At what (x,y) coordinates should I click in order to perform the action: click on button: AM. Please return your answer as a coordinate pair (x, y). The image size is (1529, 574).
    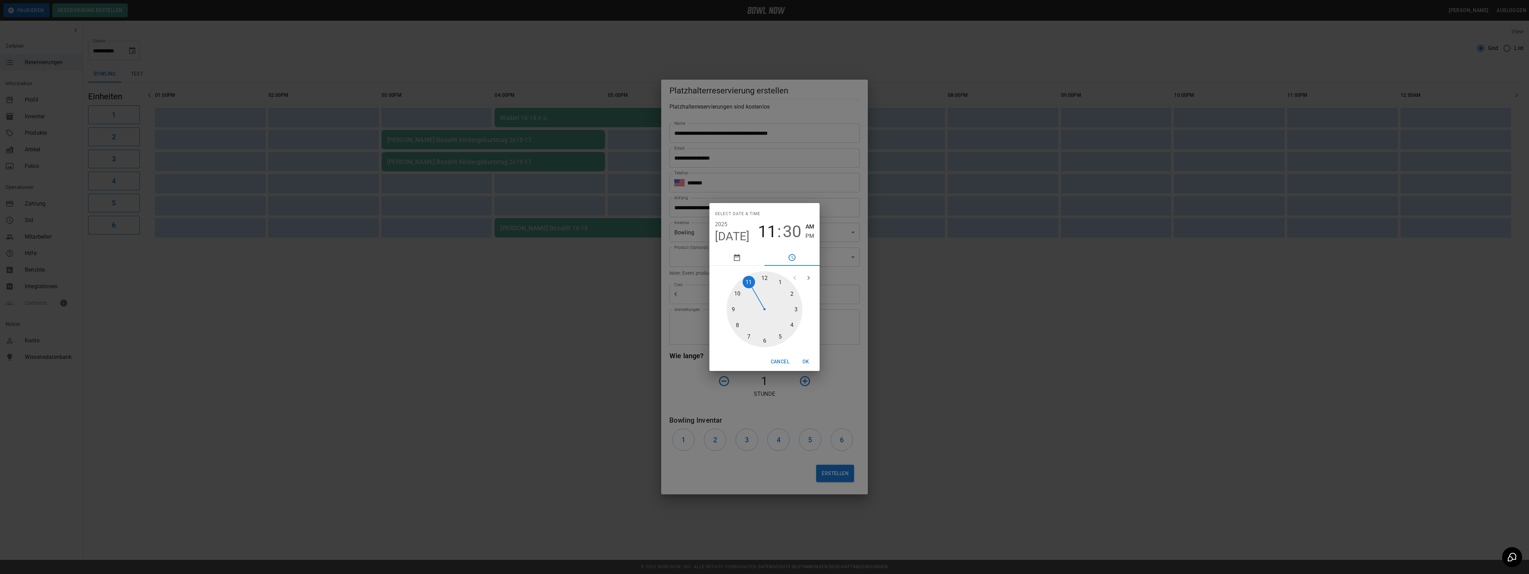
    Looking at the image, I should click on (810, 226).